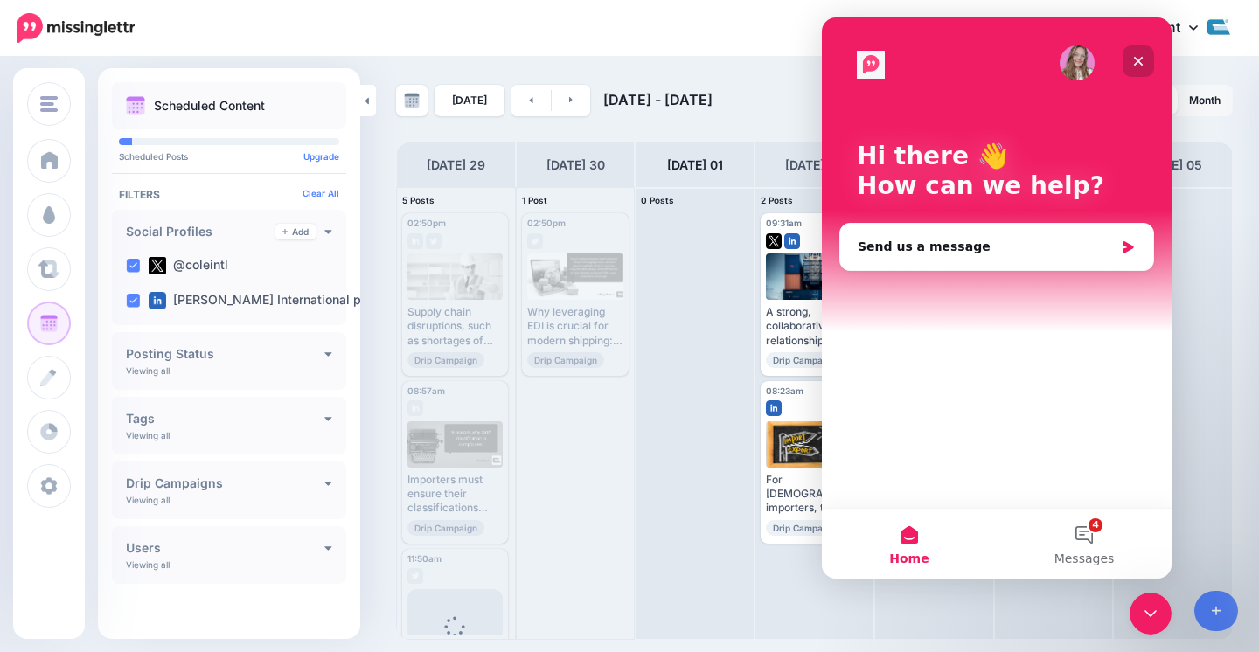 The image size is (1259, 652). Describe the element at coordinates (814, 326) in the screenshot. I see `div: A strong, collaborative relationship with a carrier can result in lower freight rates, priority s...` at that location.